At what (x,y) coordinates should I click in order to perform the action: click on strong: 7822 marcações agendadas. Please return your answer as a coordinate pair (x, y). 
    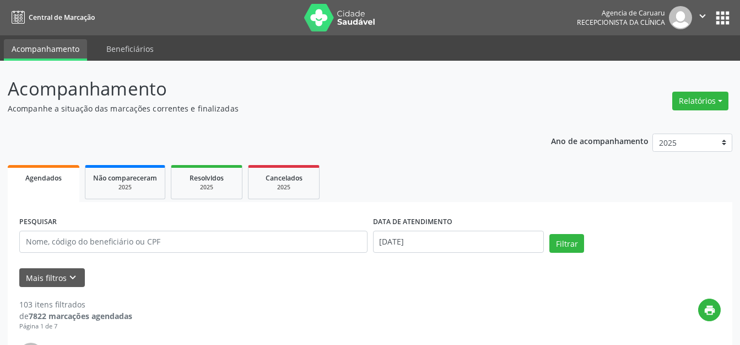
    Looking at the image, I should click on (80, 315).